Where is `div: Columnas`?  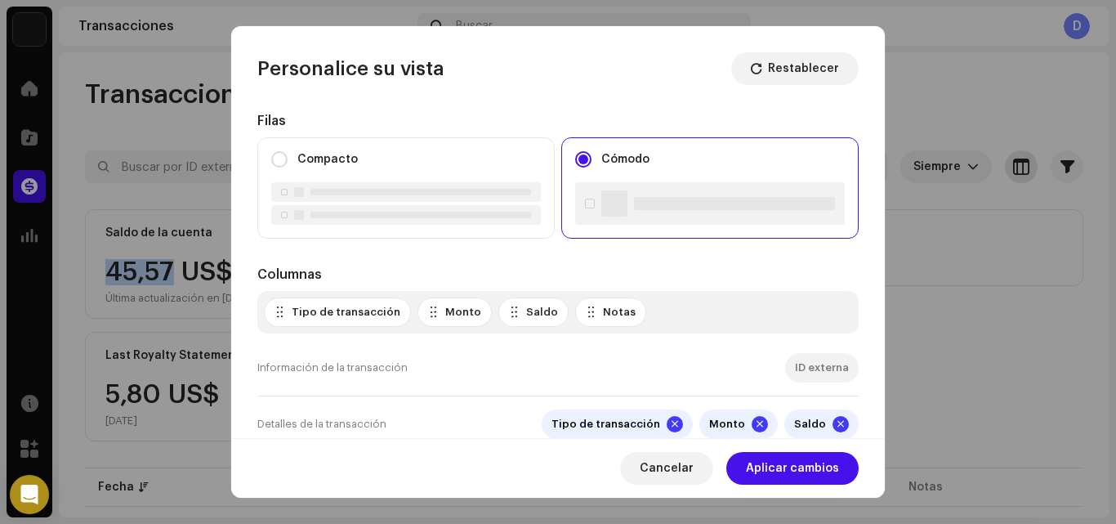
div: Columnas is located at coordinates (558, 275).